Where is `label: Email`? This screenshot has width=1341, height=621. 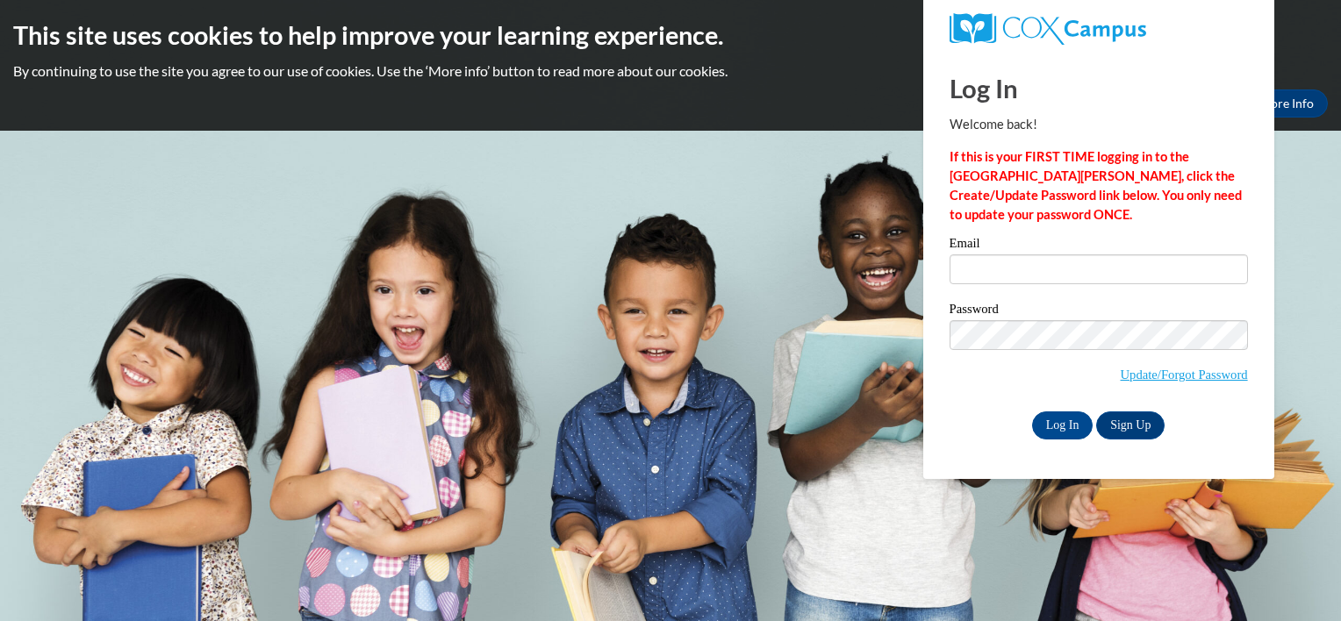 label: Email is located at coordinates (1099, 246).